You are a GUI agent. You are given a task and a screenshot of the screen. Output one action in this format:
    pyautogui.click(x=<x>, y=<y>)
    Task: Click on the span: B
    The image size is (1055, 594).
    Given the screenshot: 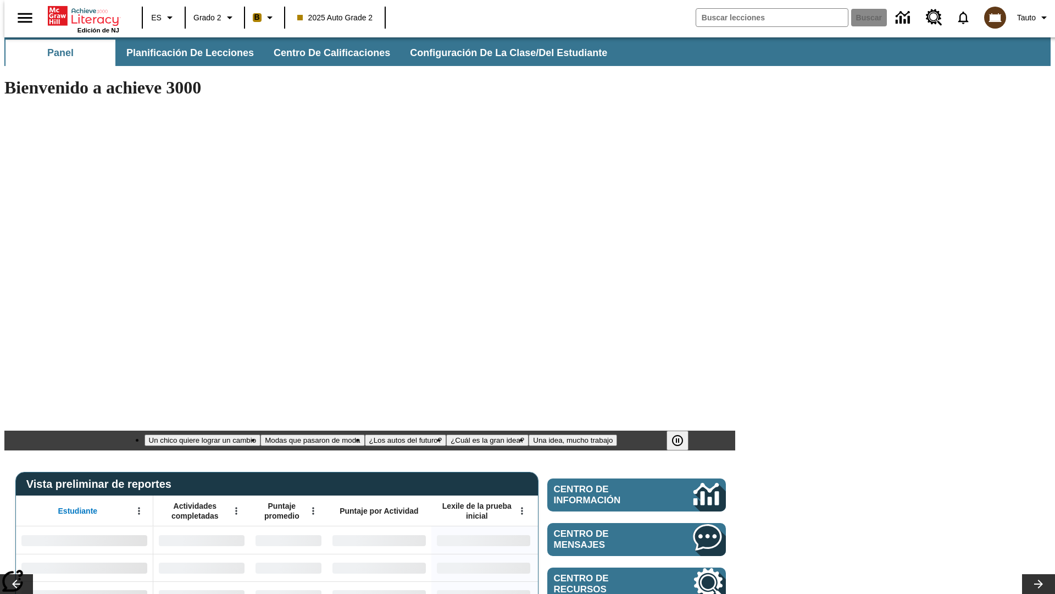 What is the action you would take?
    pyautogui.click(x=257, y=17)
    